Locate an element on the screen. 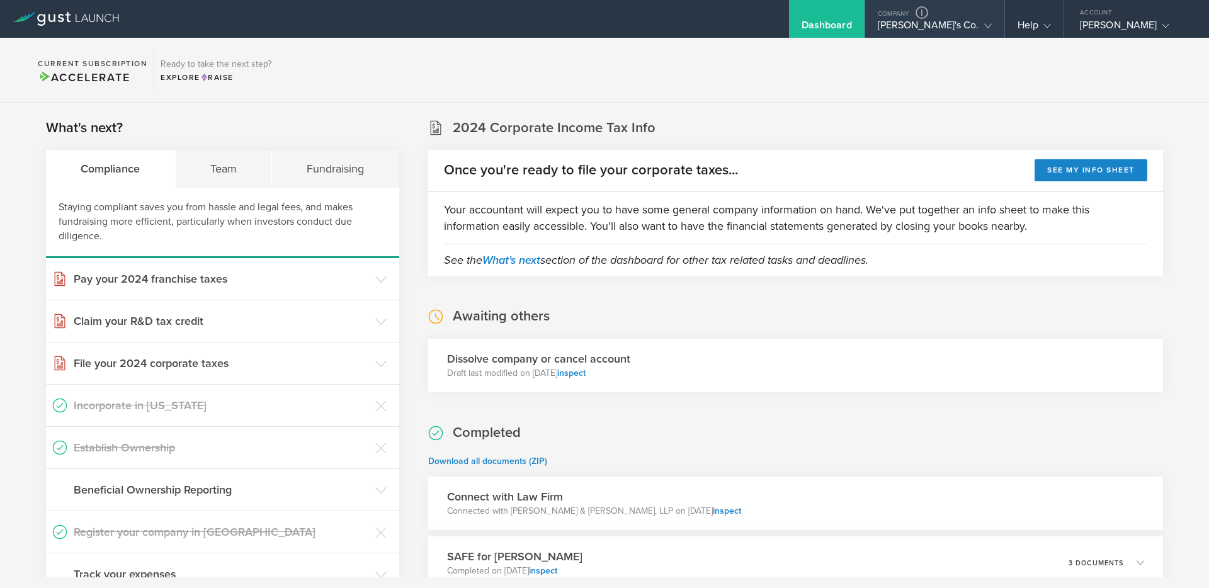 This screenshot has width=1209, height=588. h2: Once you're ready to file your corporate taxes... is located at coordinates (591, 170).